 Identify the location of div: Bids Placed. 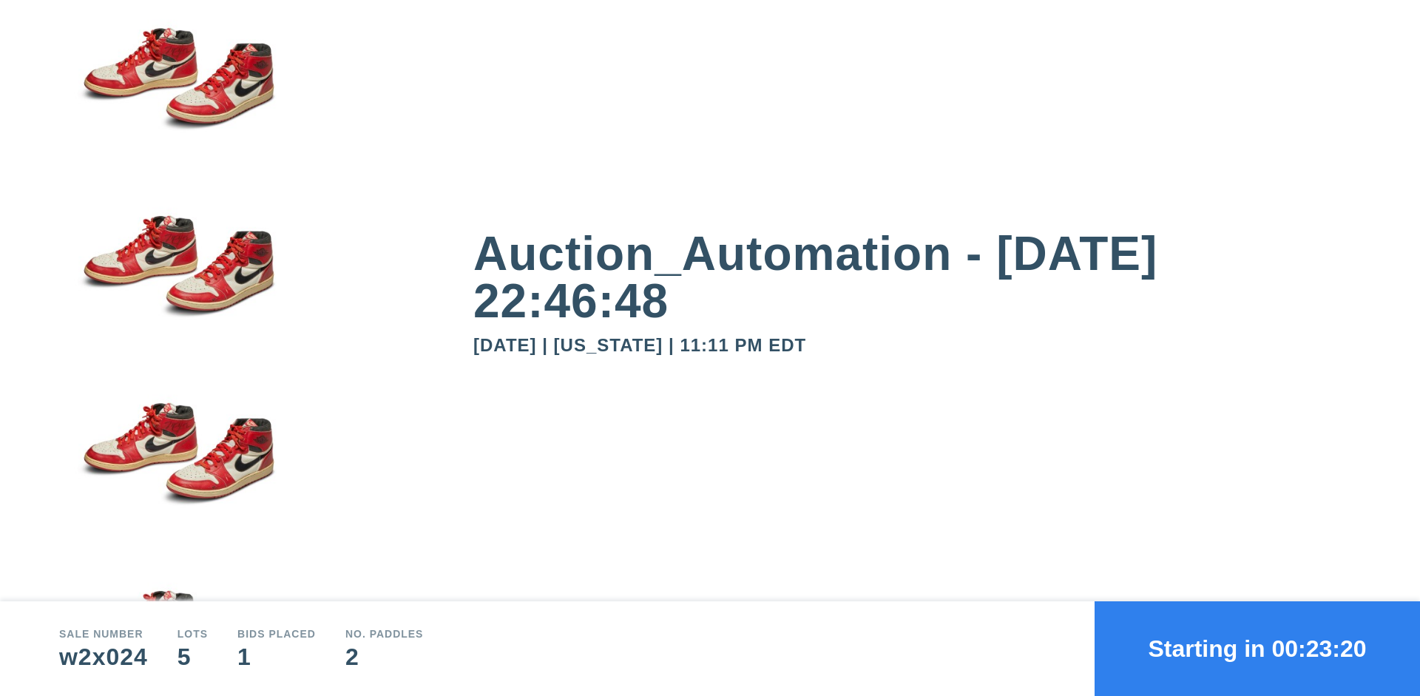
(277, 634).